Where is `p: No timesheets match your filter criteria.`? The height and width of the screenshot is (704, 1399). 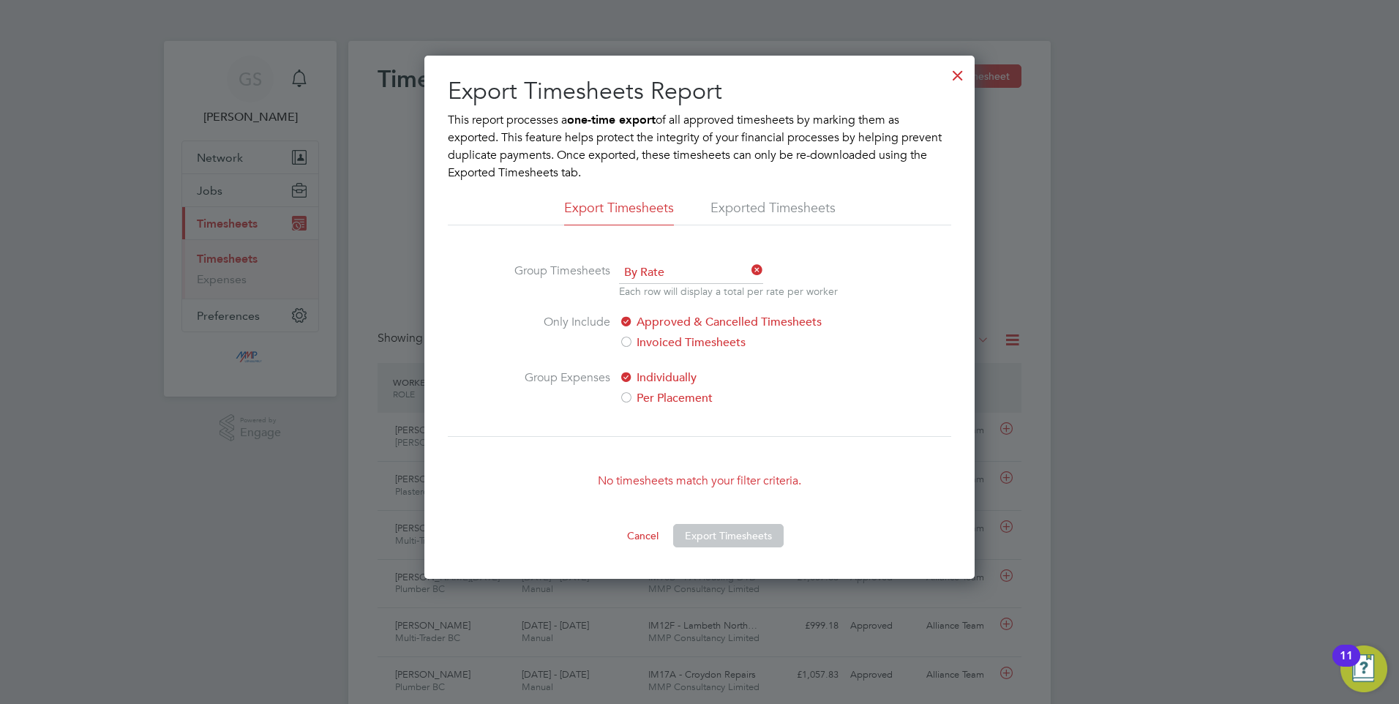
p: No timesheets match your filter criteria. is located at coordinates (700, 481).